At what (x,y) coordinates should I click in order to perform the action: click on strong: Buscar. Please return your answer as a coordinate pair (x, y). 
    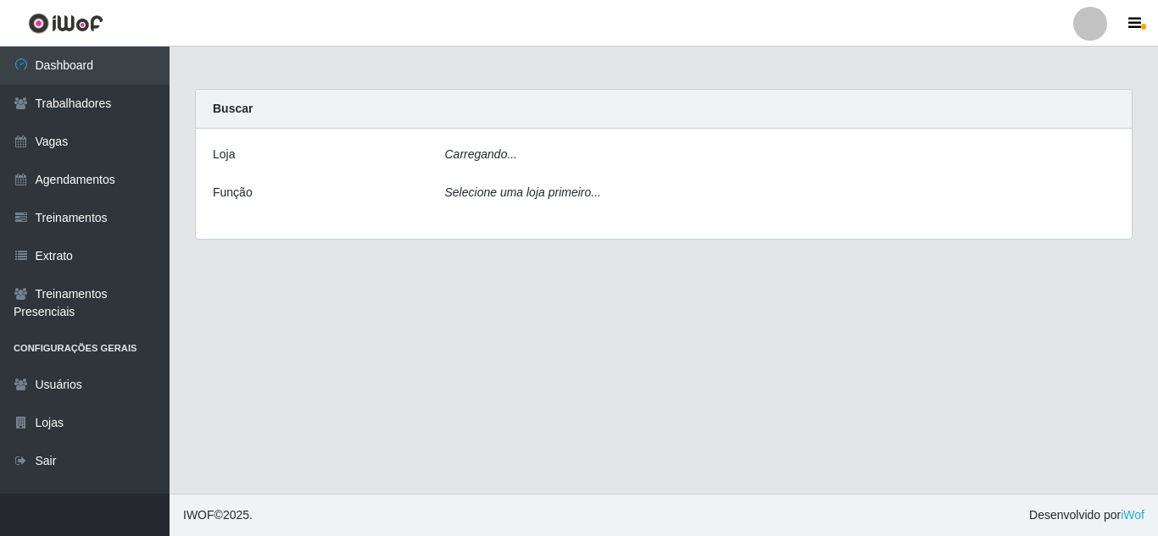
    Looking at the image, I should click on (232, 108).